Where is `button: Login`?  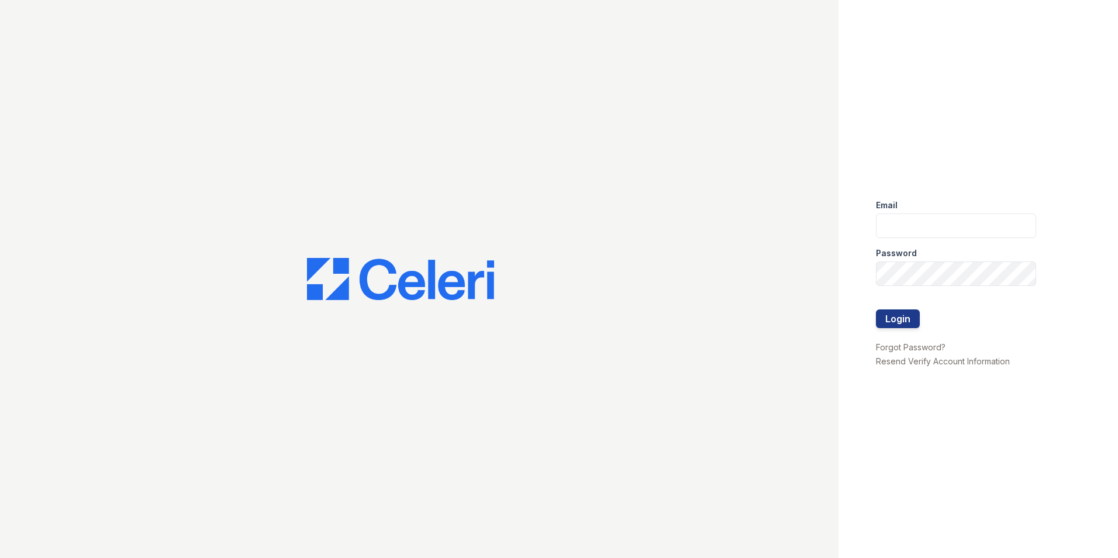
button: Login is located at coordinates (897, 319).